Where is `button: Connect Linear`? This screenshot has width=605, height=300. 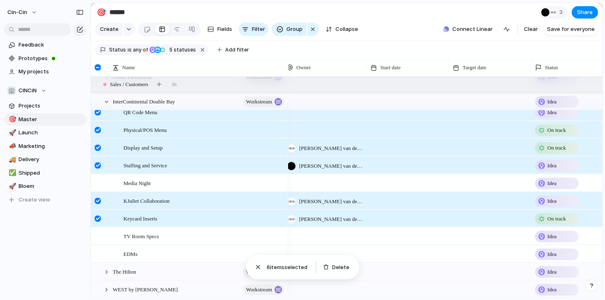
button: Connect Linear is located at coordinates (468, 29).